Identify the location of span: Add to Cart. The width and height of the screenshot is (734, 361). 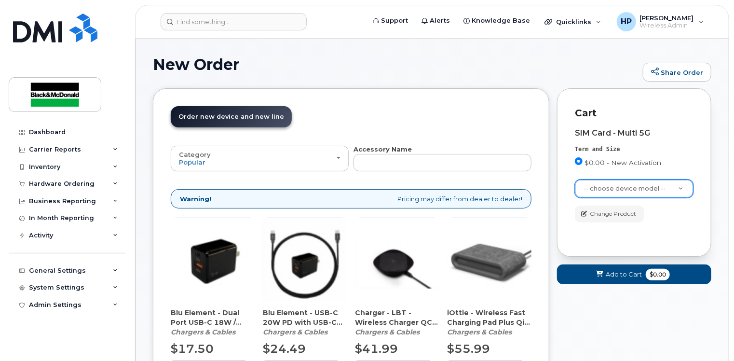
(623, 274).